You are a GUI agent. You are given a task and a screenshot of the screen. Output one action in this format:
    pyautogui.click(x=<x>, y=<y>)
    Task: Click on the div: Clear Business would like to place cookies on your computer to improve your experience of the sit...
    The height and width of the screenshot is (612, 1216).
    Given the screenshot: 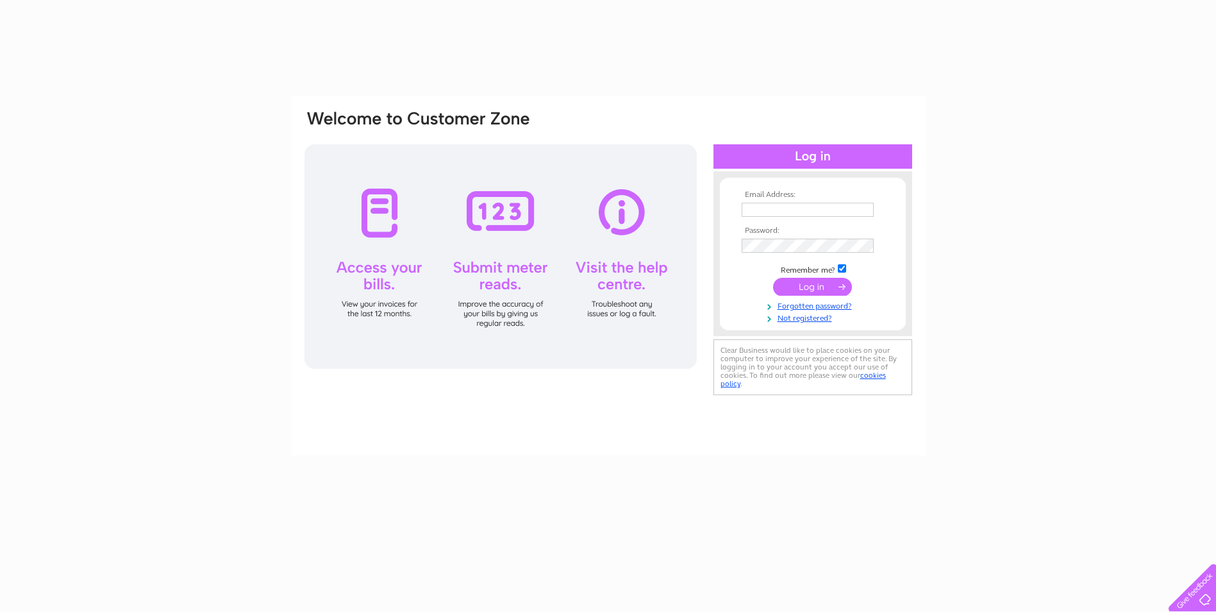 What is the action you would take?
    pyautogui.click(x=813, y=367)
    